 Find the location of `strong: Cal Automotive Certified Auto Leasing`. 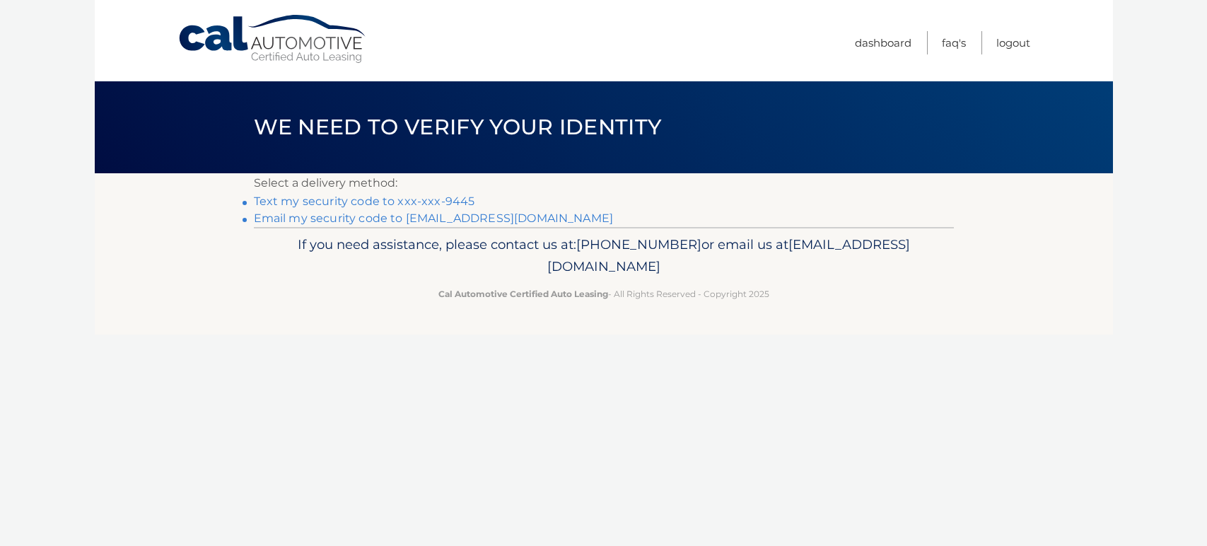

strong: Cal Automotive Certified Auto Leasing is located at coordinates (523, 293).